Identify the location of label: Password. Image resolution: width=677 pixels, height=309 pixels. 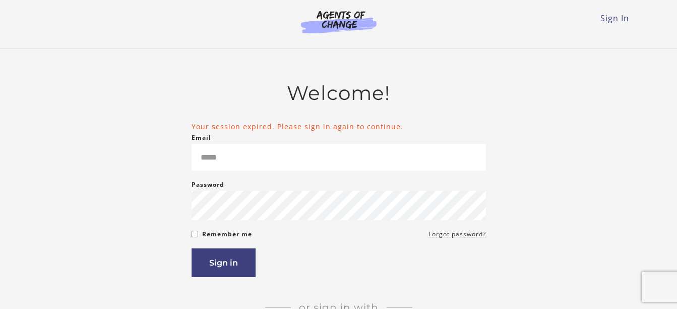
(208, 185).